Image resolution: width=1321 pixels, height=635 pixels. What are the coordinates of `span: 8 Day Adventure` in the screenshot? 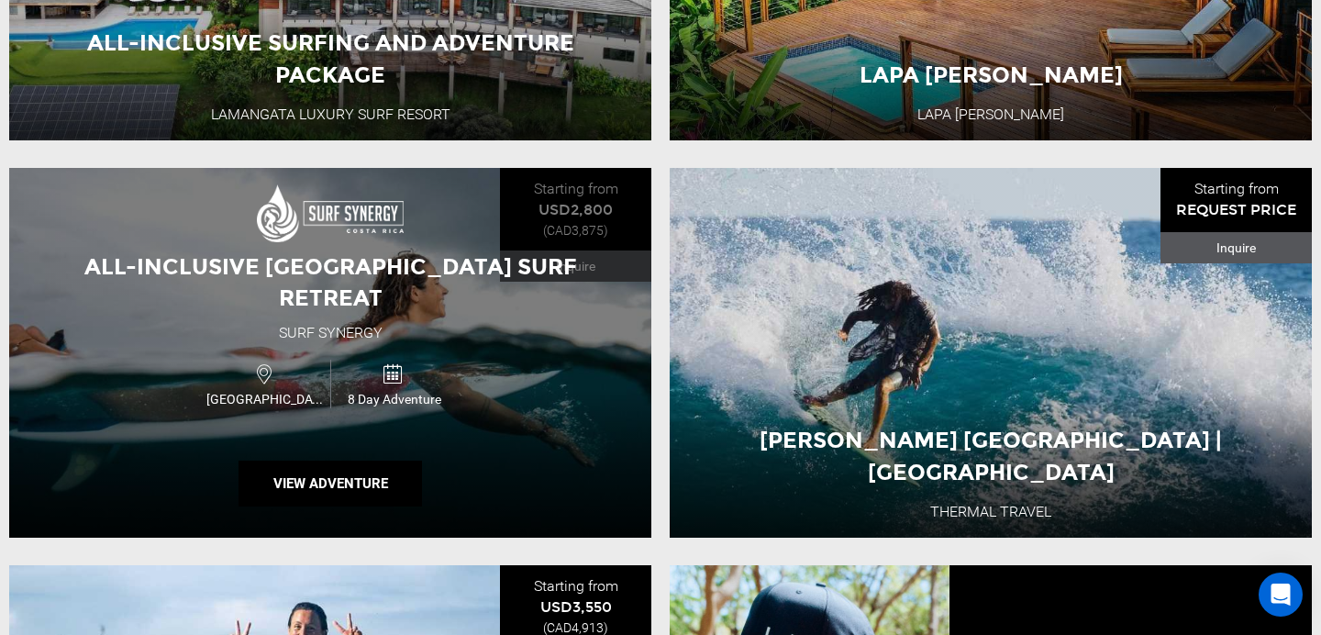 It's located at (394, 399).